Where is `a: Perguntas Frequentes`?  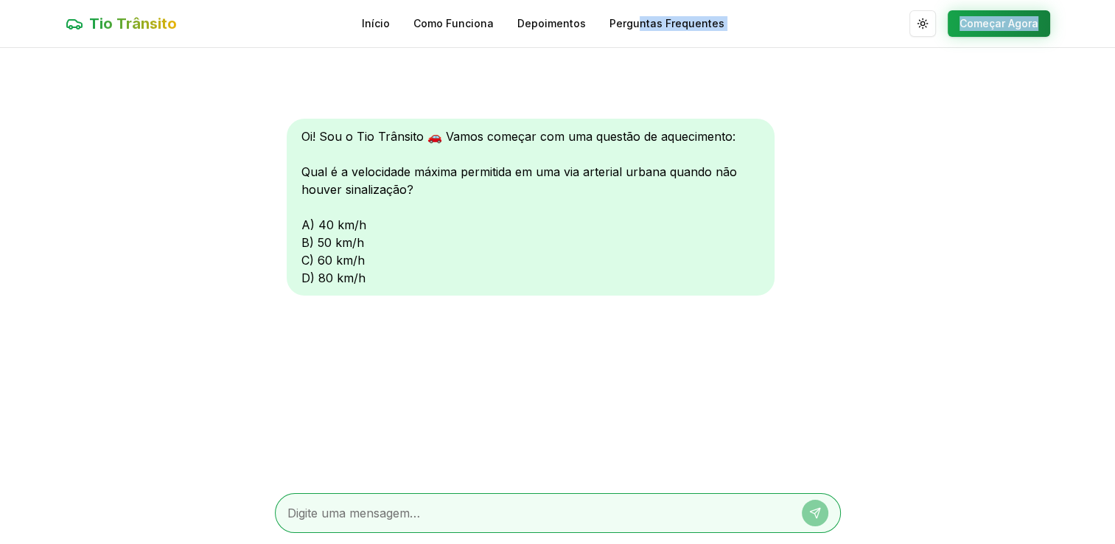
a: Perguntas Frequentes is located at coordinates (667, 24).